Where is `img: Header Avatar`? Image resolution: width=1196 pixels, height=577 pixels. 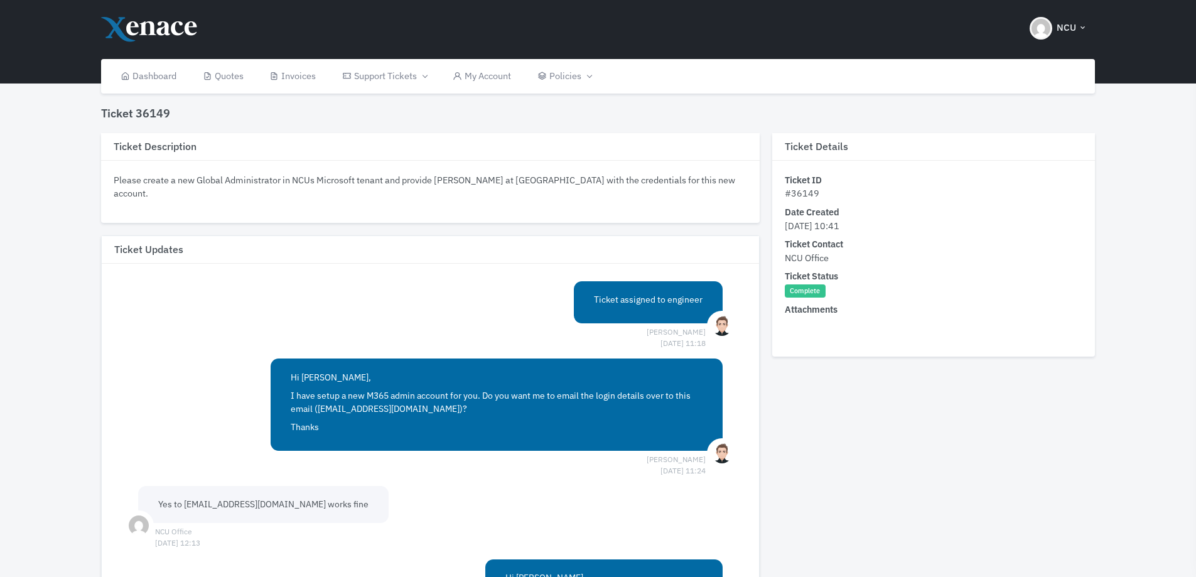 img: Header Avatar is located at coordinates (1041, 28).